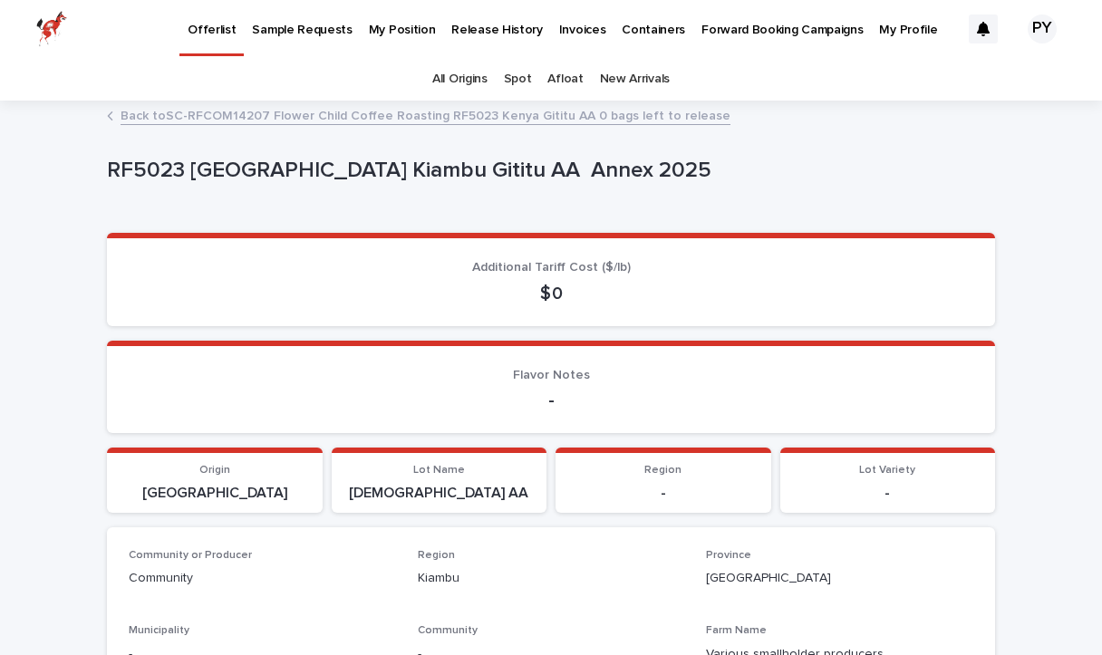 This screenshot has height=655, width=1102. What do you see at coordinates (448, 631) in the screenshot?
I see `span: Community` at bounding box center [448, 631].